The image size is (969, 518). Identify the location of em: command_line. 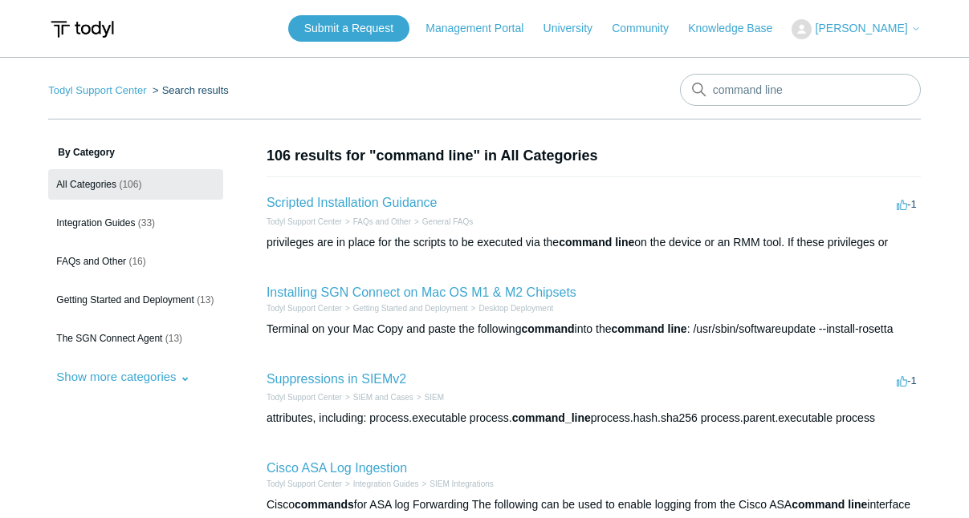
(551, 418).